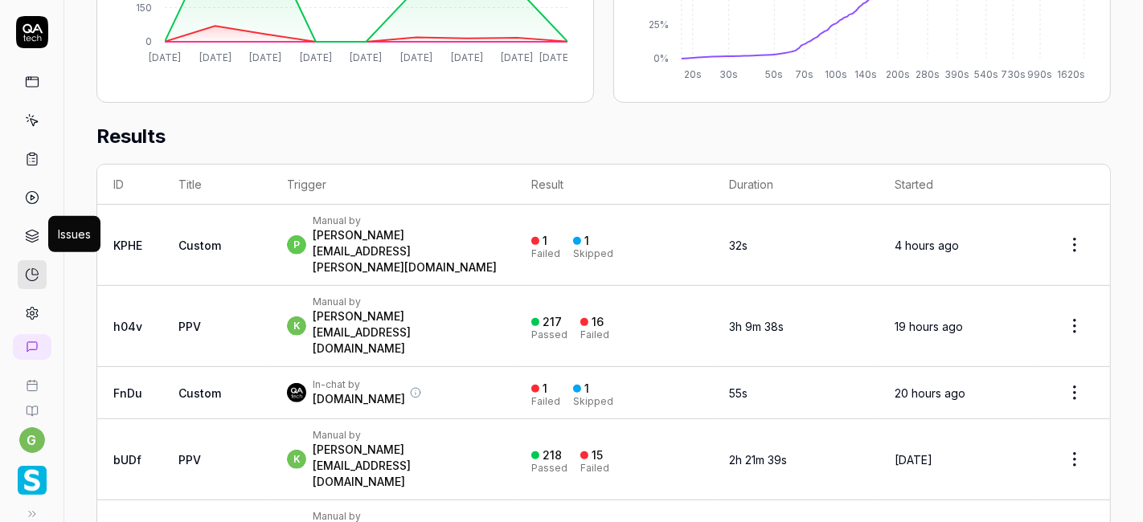 The height and width of the screenshot is (522, 1143). I want to click on th: ID, so click(129, 185).